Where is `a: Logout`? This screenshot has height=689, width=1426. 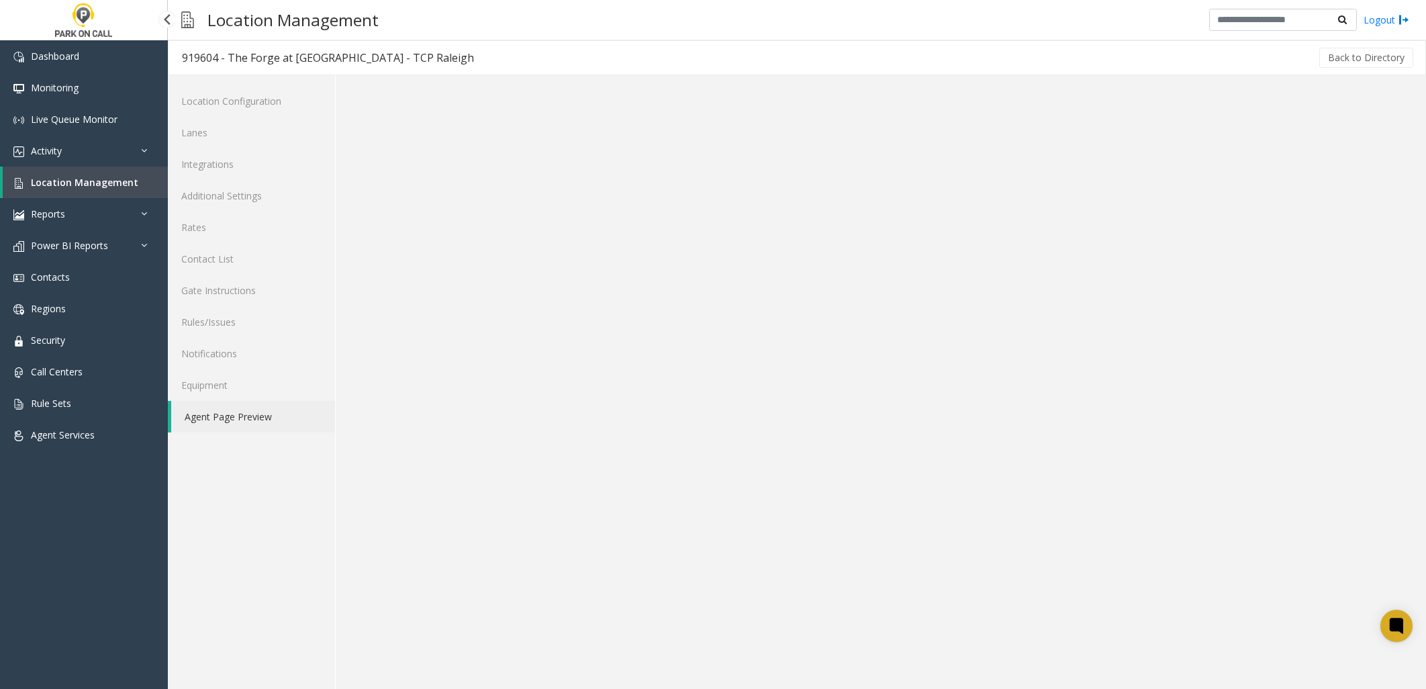 a: Logout is located at coordinates (1387, 19).